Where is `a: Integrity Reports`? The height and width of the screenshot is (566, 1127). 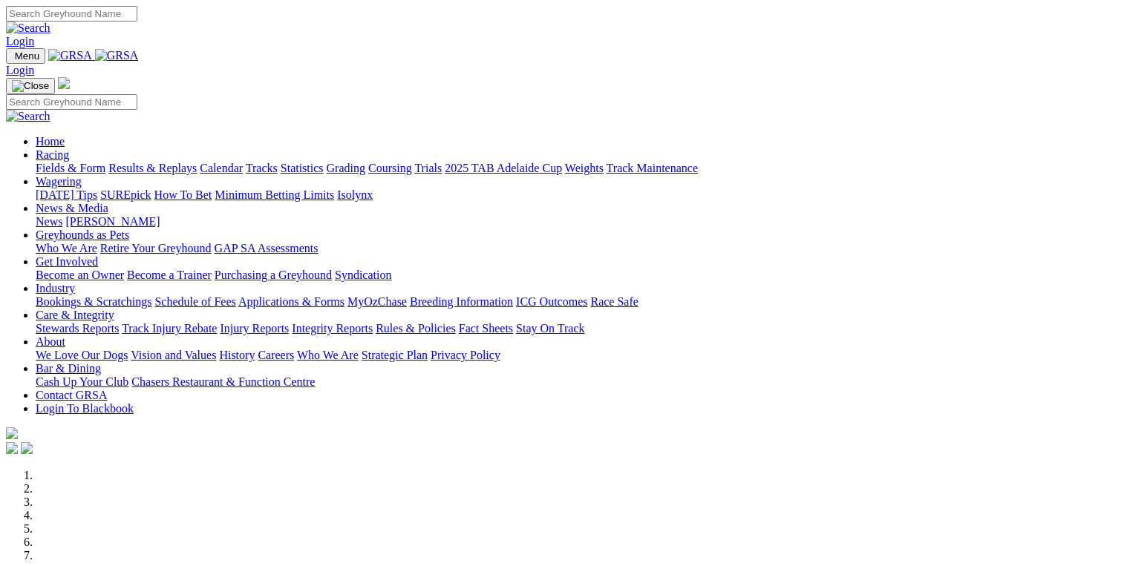 a: Integrity Reports is located at coordinates (332, 328).